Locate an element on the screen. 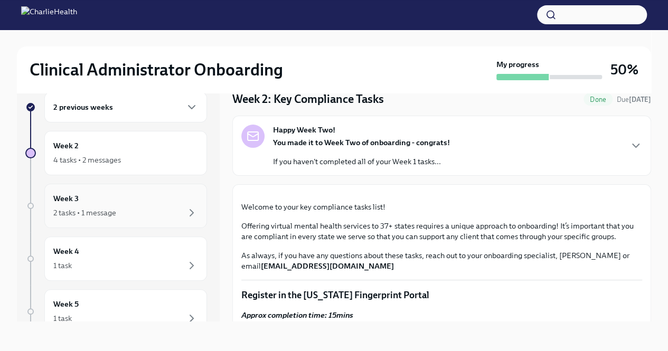 This screenshot has width=668, height=351. h6: 2 previous weeks is located at coordinates (83, 107).